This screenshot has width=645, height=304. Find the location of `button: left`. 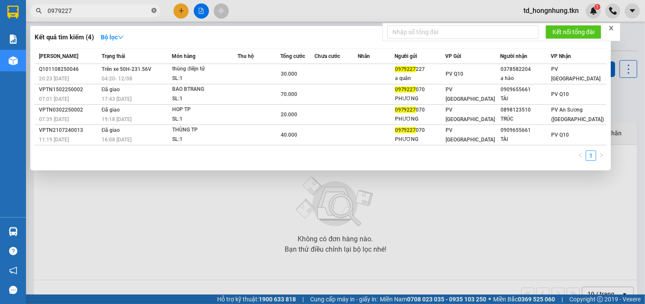

button: left is located at coordinates (581, 156).